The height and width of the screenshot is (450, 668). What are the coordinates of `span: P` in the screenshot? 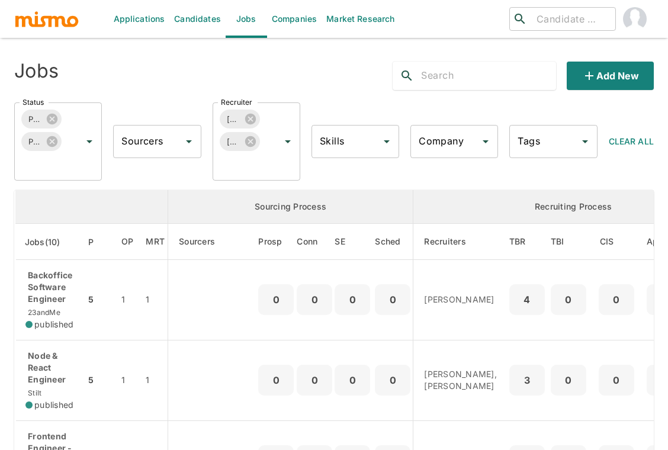 It's located at (98, 242).